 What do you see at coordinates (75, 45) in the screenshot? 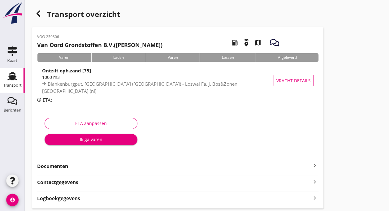
I see `strong: Van Oord Grondstoffen B.V.` at bounding box center [75, 45].